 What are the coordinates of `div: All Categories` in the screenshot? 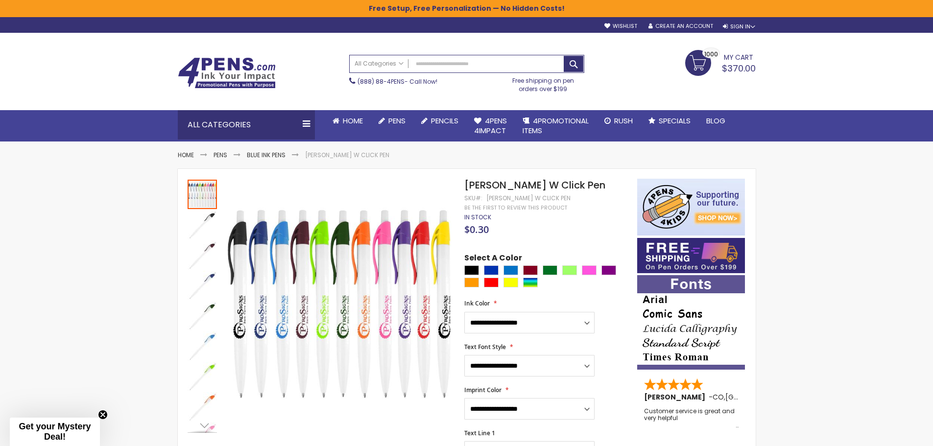 It's located at (246, 125).